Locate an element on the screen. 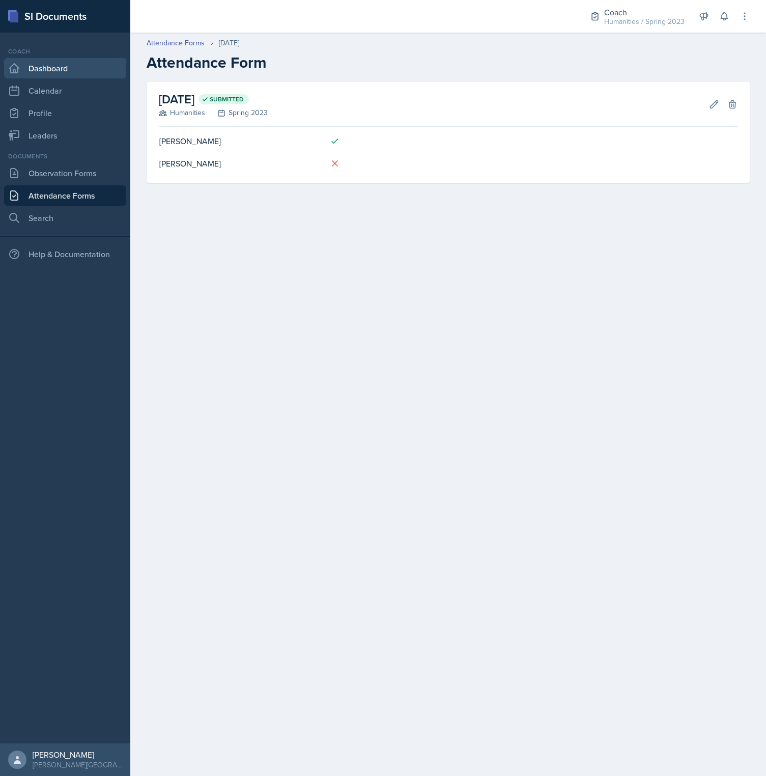 Image resolution: width=766 pixels, height=776 pixels. div: Humanities Spring 2023 is located at coordinates (213, 113).